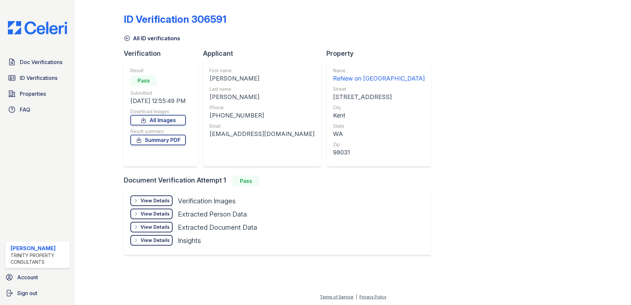  I want to click on a: ID Verifications, so click(37, 78).